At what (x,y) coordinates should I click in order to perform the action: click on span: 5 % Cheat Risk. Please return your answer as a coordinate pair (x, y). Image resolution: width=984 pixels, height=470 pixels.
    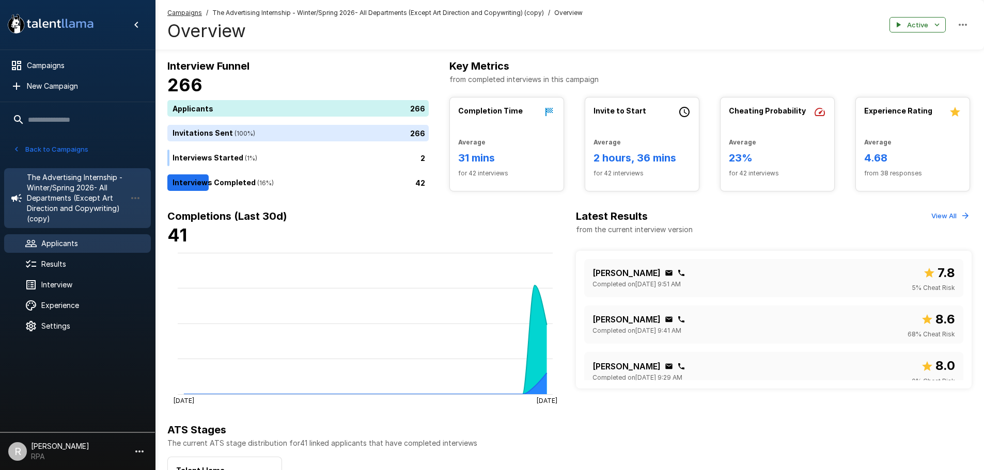
    Looking at the image, I should click on (933, 288).